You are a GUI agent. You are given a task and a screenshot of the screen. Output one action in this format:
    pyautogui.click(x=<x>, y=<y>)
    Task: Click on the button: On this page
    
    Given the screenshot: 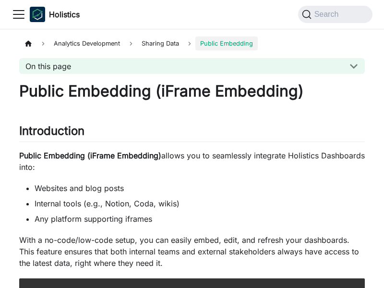 What is the action you would take?
    pyautogui.click(x=192, y=66)
    